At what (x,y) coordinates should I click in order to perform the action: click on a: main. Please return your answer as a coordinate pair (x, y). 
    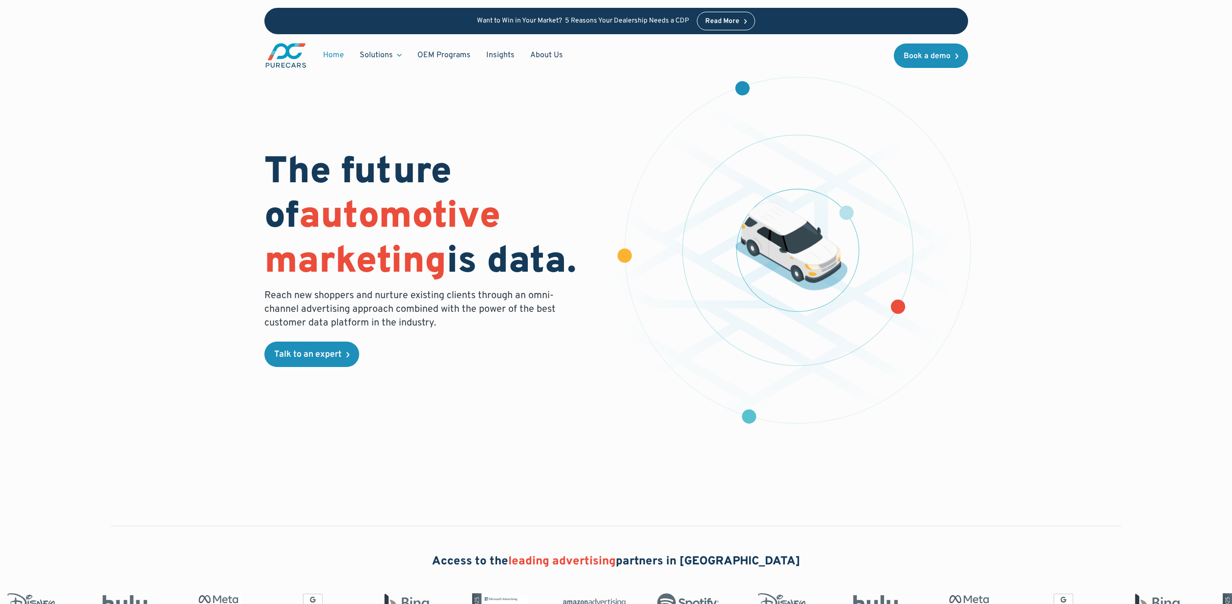
    Looking at the image, I should click on (286, 55).